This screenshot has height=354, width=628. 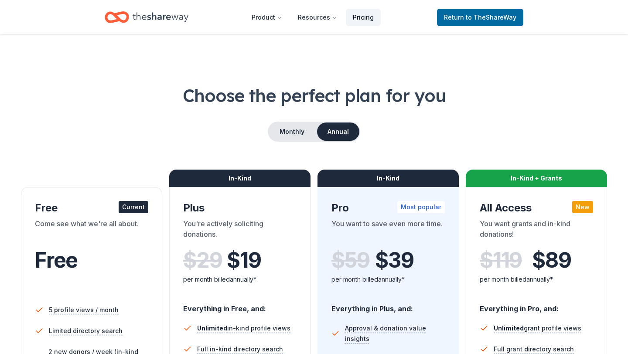 I want to click on div: You want grants and in-kind donations!, so click(x=536, y=231).